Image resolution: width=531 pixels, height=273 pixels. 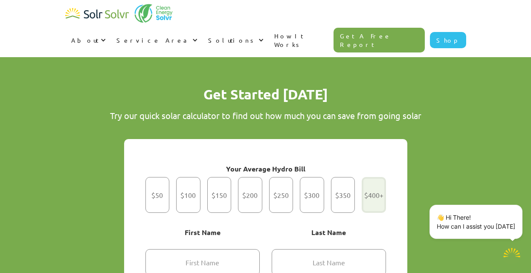 I want to click on label: Last Name, so click(x=329, y=232).